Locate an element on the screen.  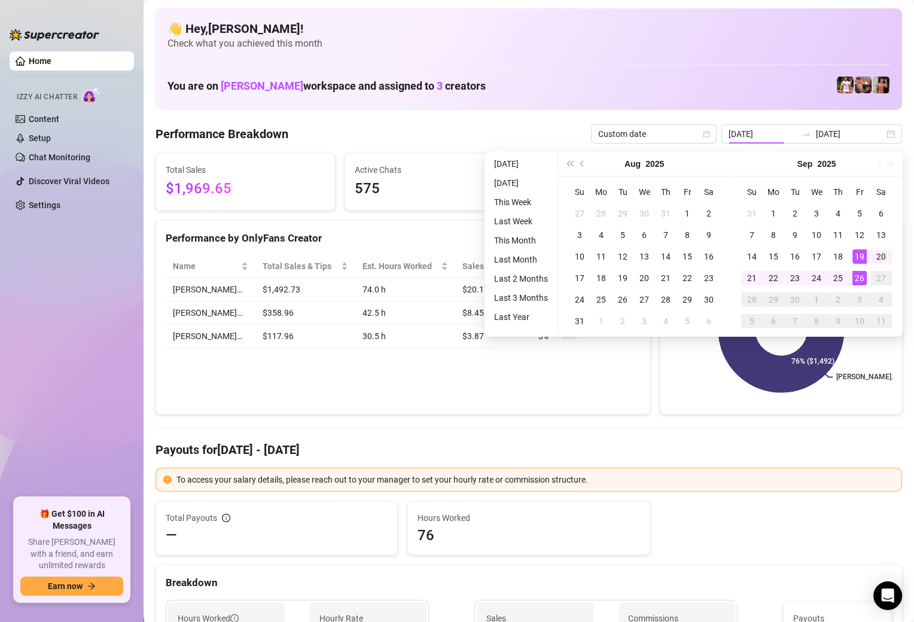
div: 4 is located at coordinates (881, 300).